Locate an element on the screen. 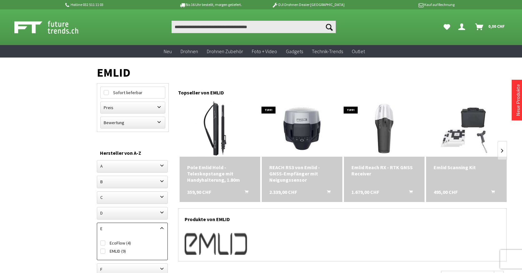 The width and height of the screenshot is (522, 273). div: Hersteller von A-Z is located at coordinates (133, 153).